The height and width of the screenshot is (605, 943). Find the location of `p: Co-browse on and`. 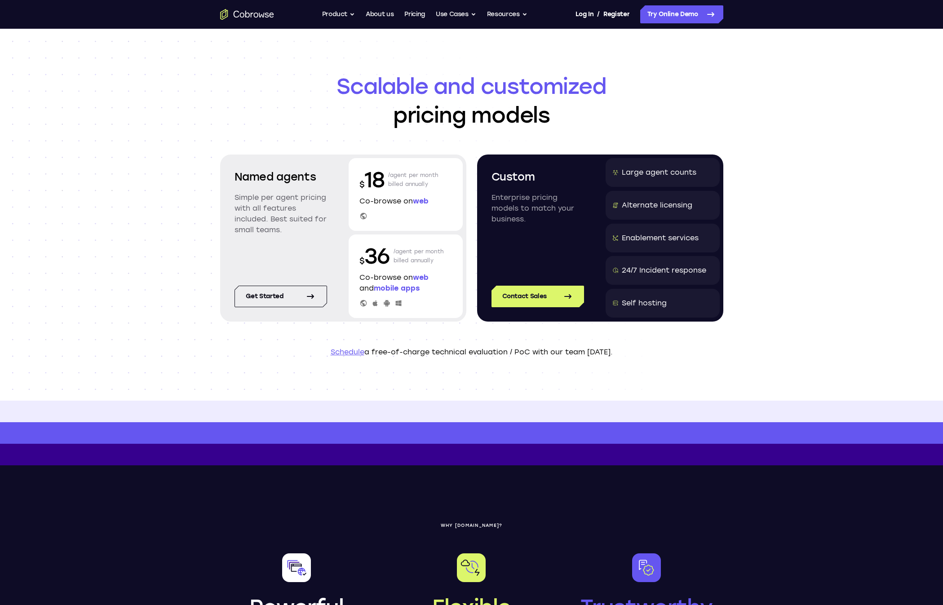

p: Co-browse on and is located at coordinates (406, 283).